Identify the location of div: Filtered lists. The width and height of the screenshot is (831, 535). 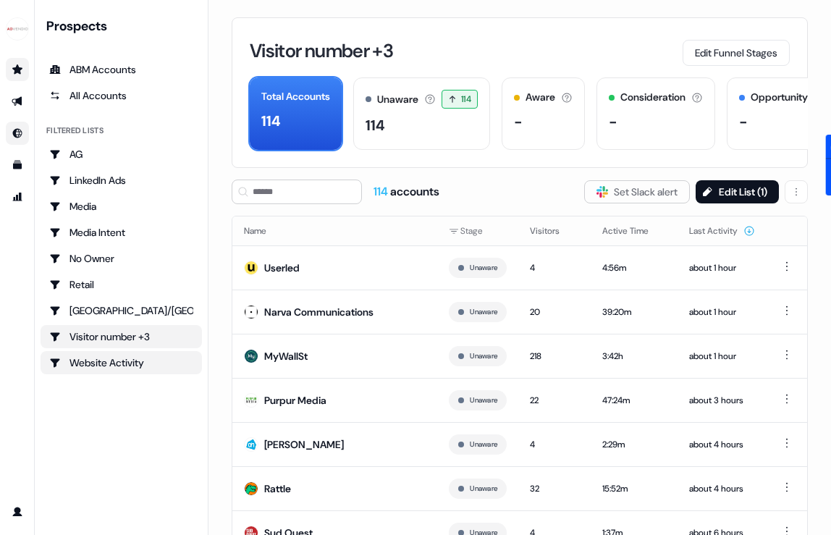
(75, 130).